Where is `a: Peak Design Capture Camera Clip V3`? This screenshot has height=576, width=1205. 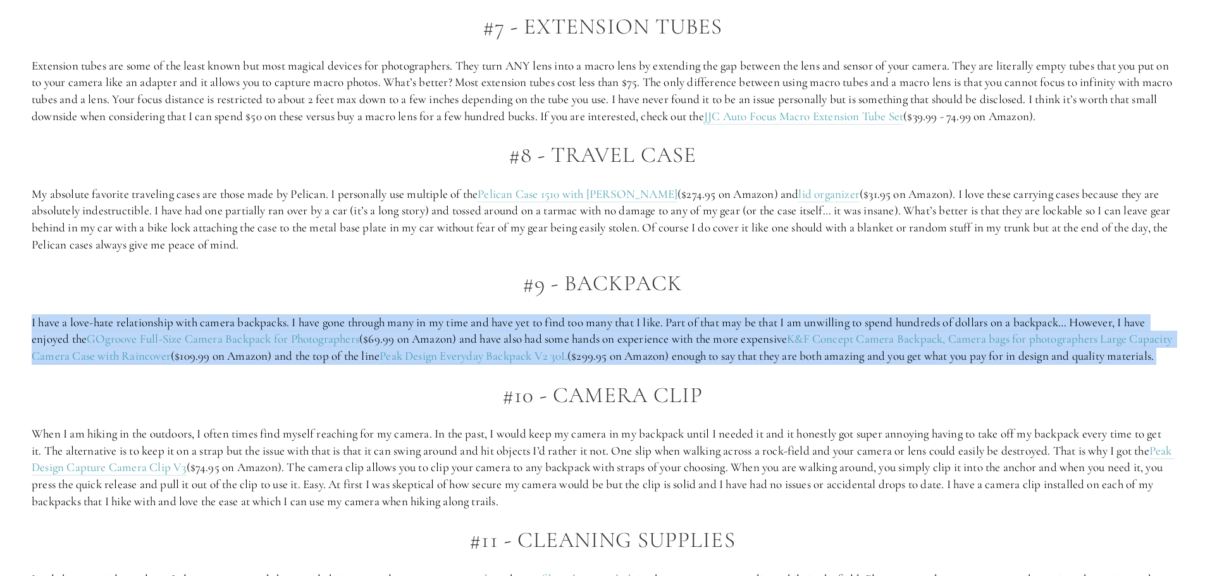 a: Peak Design Capture Camera Clip V3 is located at coordinates (603, 460).